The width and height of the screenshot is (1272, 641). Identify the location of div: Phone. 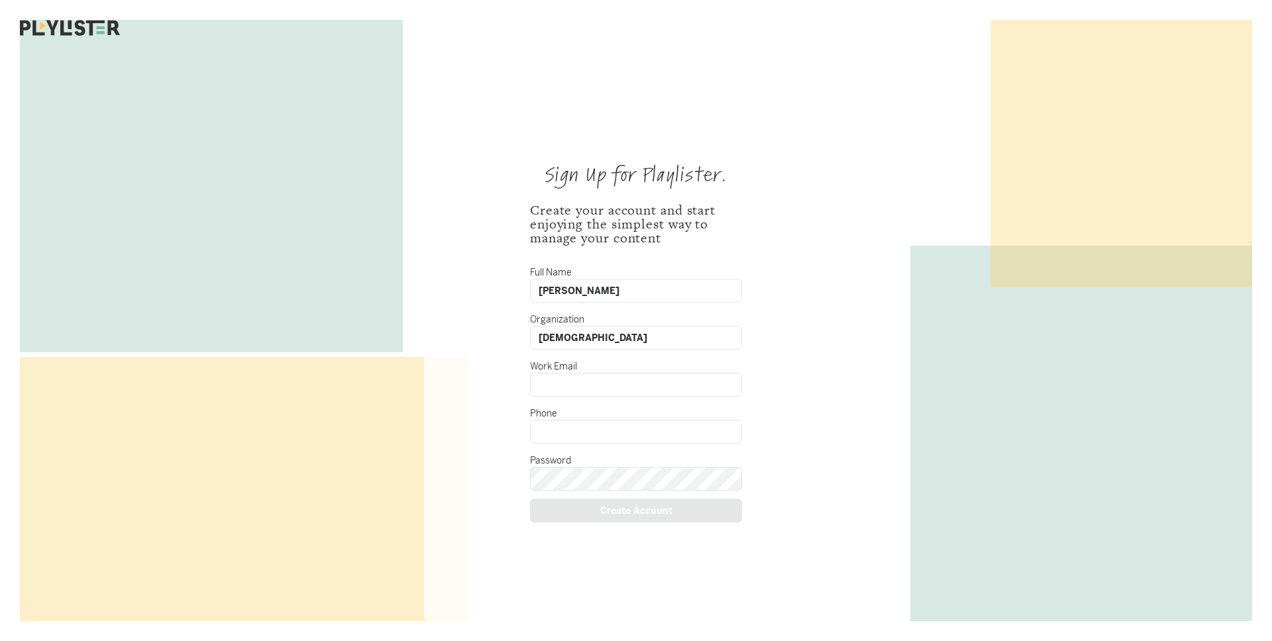
(636, 413).